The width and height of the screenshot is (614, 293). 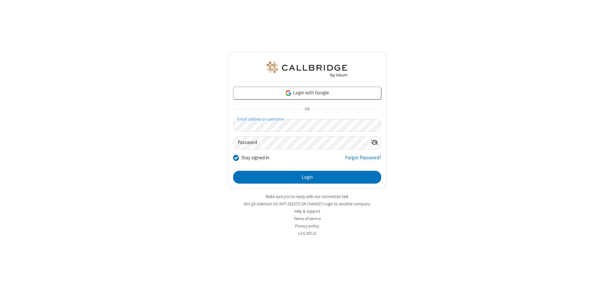 I want to click on span: OR, so click(x=307, y=109).